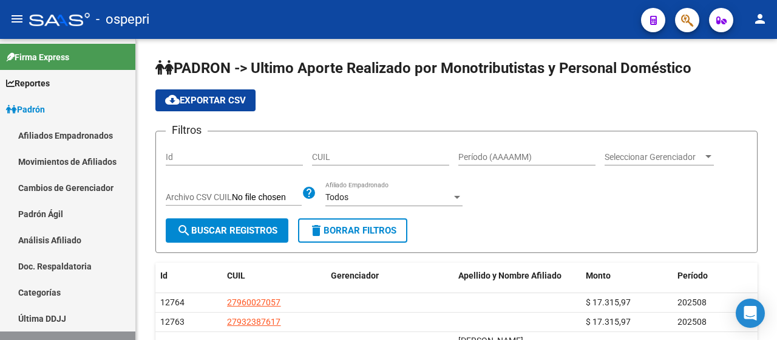 Image resolution: width=777 pixels, height=340 pixels. Describe the element at coordinates (186, 130) in the screenshot. I see `h3: Filtros` at that location.